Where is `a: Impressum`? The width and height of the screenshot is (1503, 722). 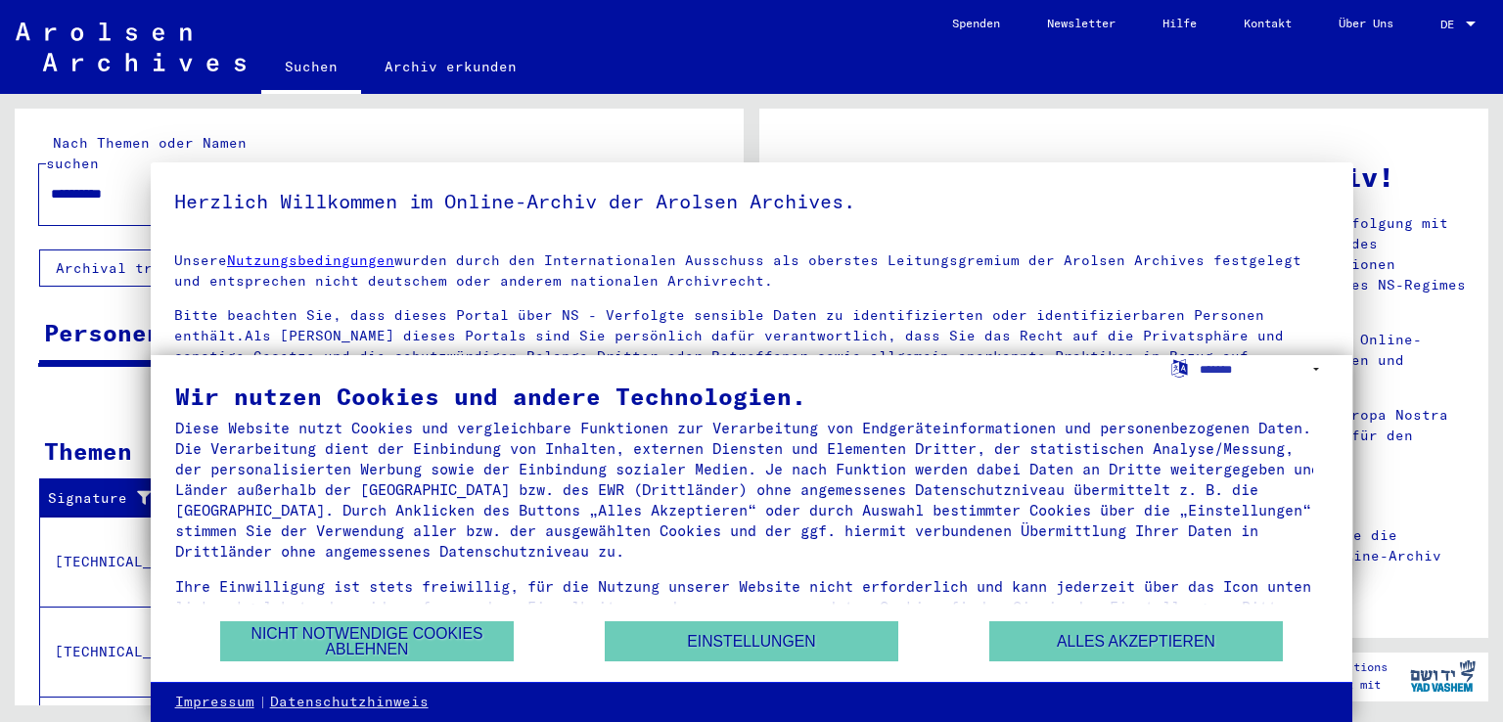 a: Impressum is located at coordinates (214, 702).